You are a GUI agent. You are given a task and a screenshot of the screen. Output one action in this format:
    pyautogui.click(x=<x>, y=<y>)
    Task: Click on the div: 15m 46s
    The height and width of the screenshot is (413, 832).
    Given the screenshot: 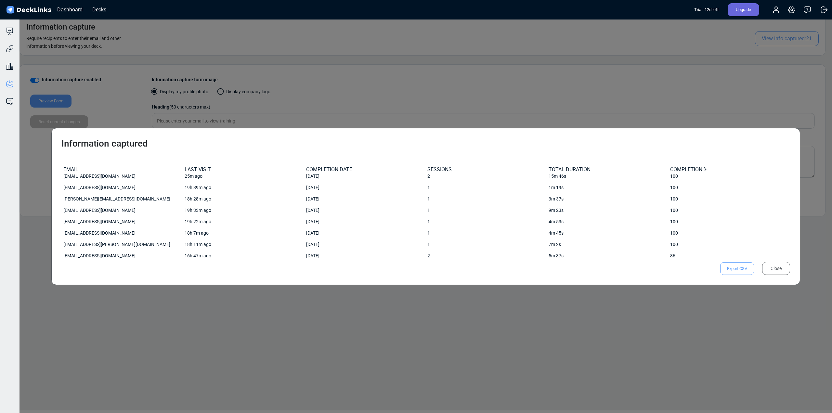 What is the action you would take?
    pyautogui.click(x=607, y=176)
    